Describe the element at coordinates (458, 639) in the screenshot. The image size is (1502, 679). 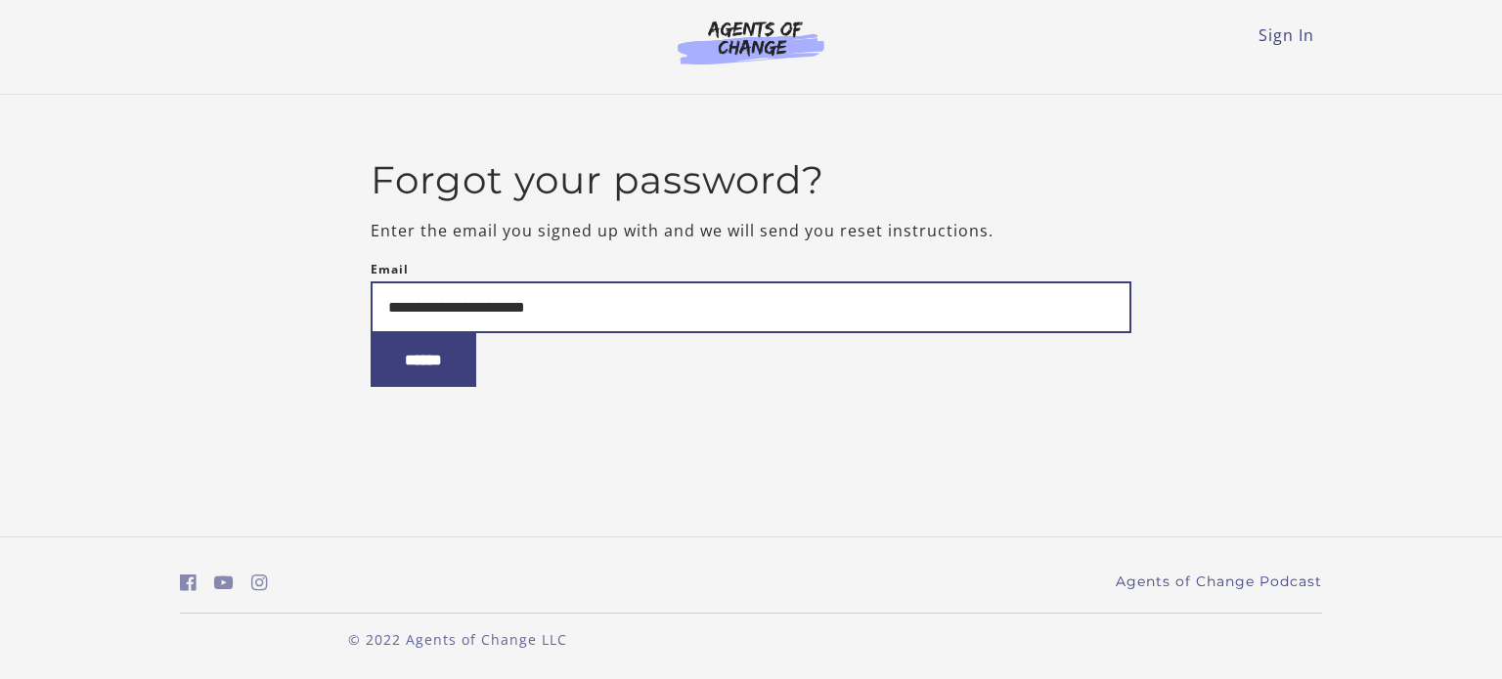
I see `p: © 2022 Agents of Change LLC` at that location.